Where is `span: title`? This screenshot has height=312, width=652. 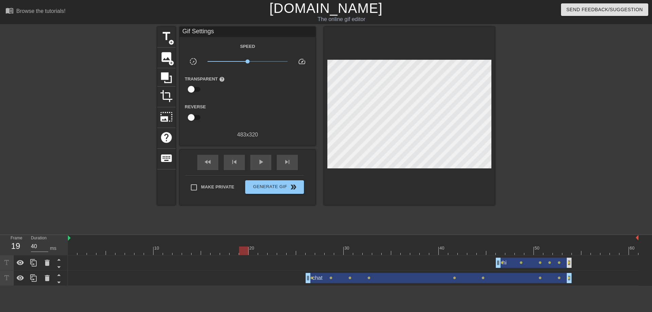
span: title is located at coordinates (166, 36).